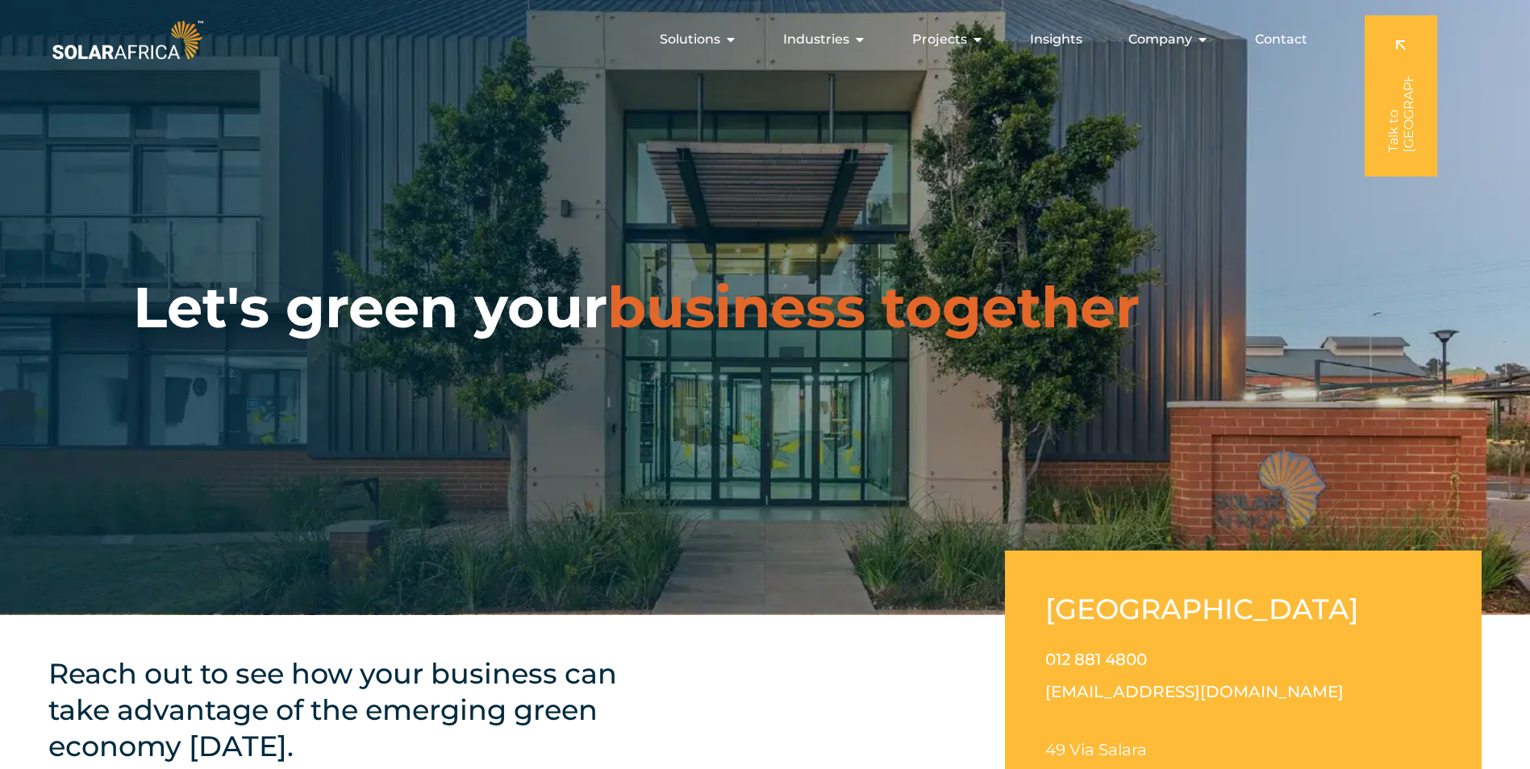 Image resolution: width=1530 pixels, height=769 pixels. Describe the element at coordinates (763, 40) in the screenshot. I see `nav: Menu` at that location.